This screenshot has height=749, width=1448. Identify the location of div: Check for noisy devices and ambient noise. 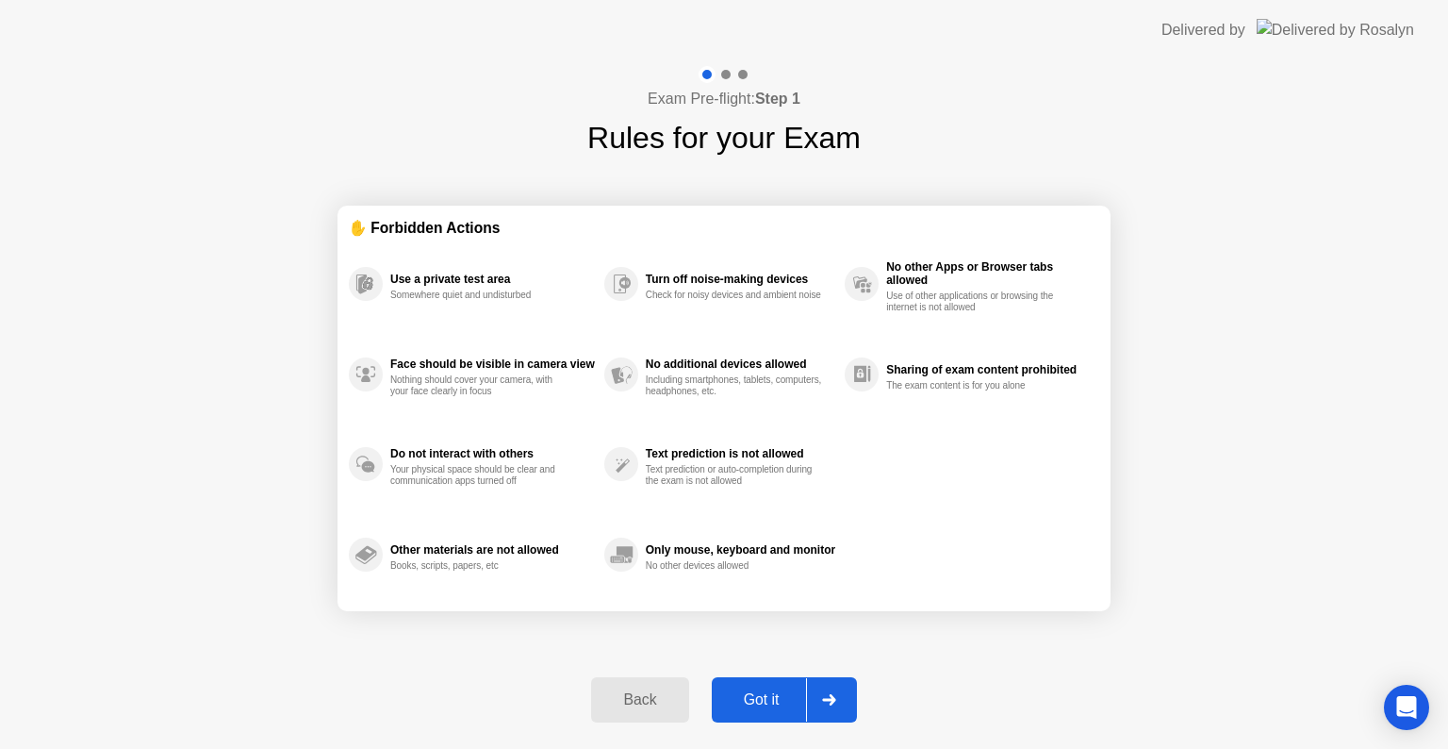
(734, 295).